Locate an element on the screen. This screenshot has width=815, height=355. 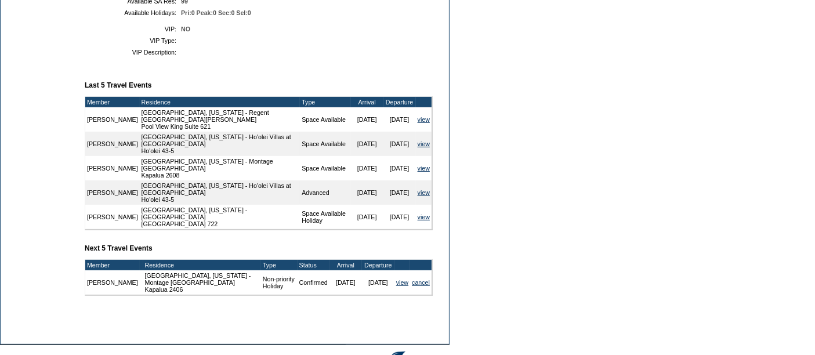
td: VIP: is located at coordinates (133, 29).